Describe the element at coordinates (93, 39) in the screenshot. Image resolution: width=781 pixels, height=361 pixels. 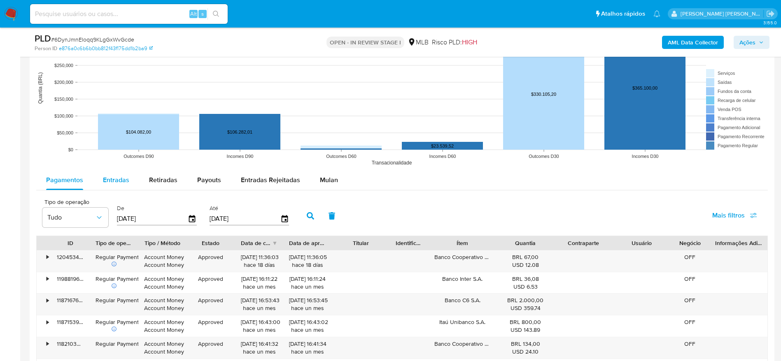
I see `span: # 6DynJmnEIoqq9KLgGxWvGcde` at that location.